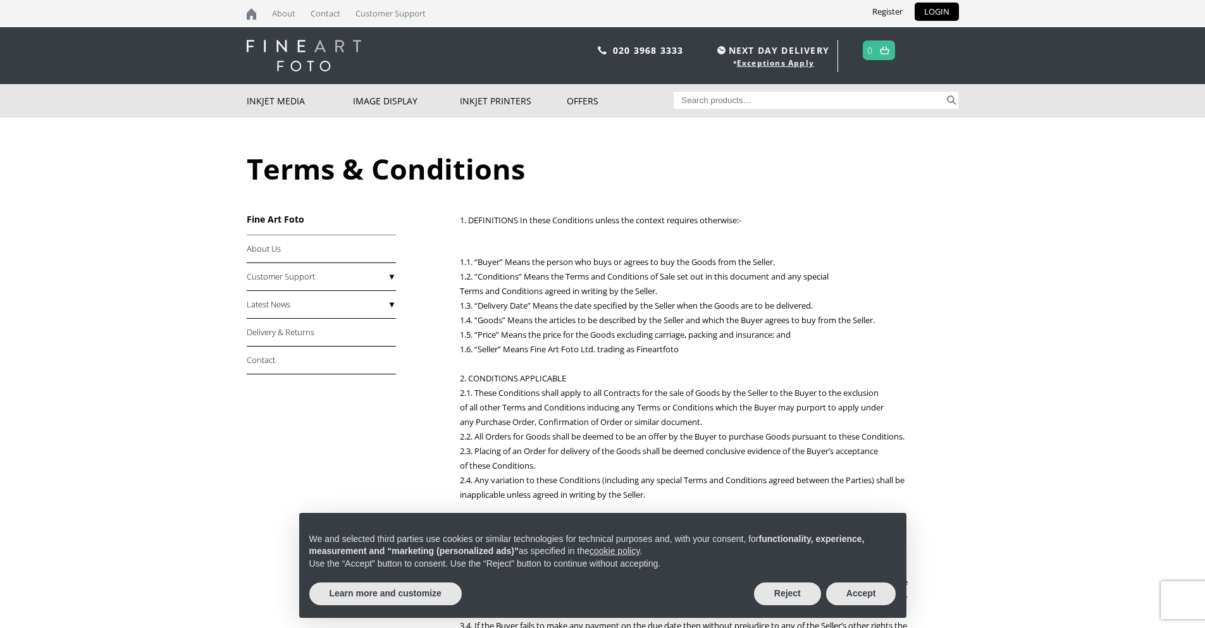 The height and width of the screenshot is (628, 1205). Describe the element at coordinates (887, 11) in the screenshot. I see `a: Register` at that location.